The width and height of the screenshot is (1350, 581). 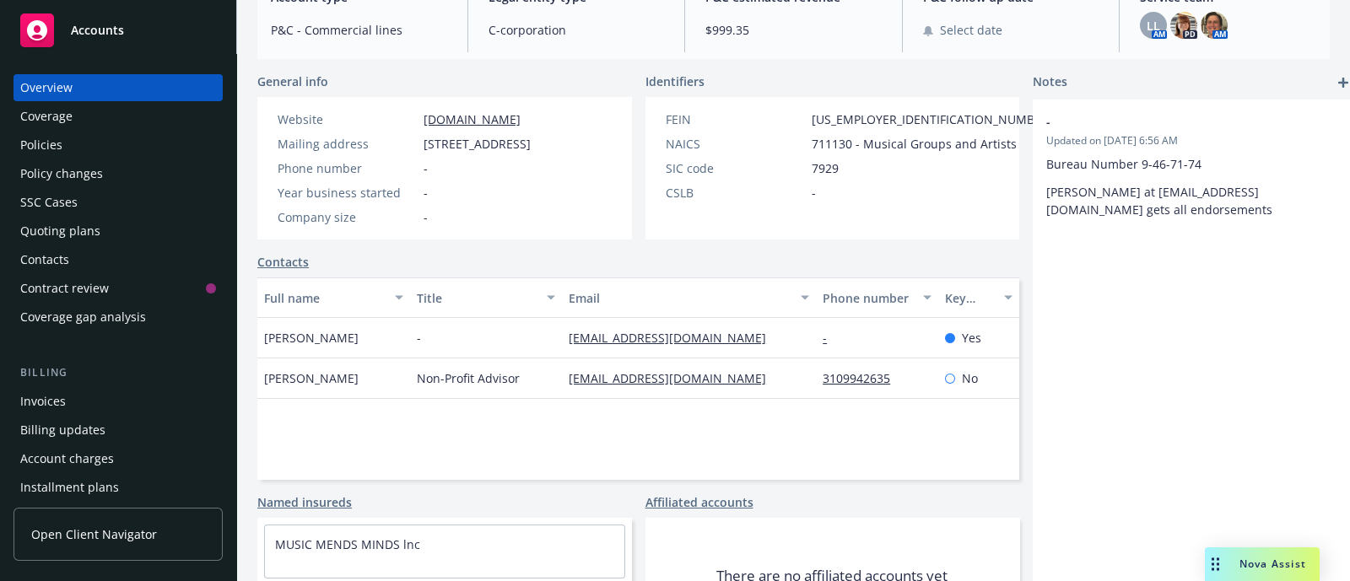 What do you see at coordinates (94, 534) in the screenshot?
I see `span: Open Client Navigator` at bounding box center [94, 534].